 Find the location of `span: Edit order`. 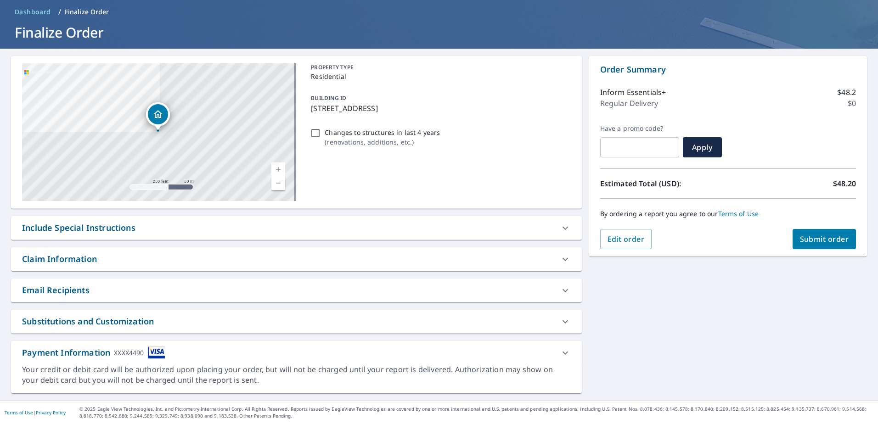

span: Edit order is located at coordinates (626, 239).